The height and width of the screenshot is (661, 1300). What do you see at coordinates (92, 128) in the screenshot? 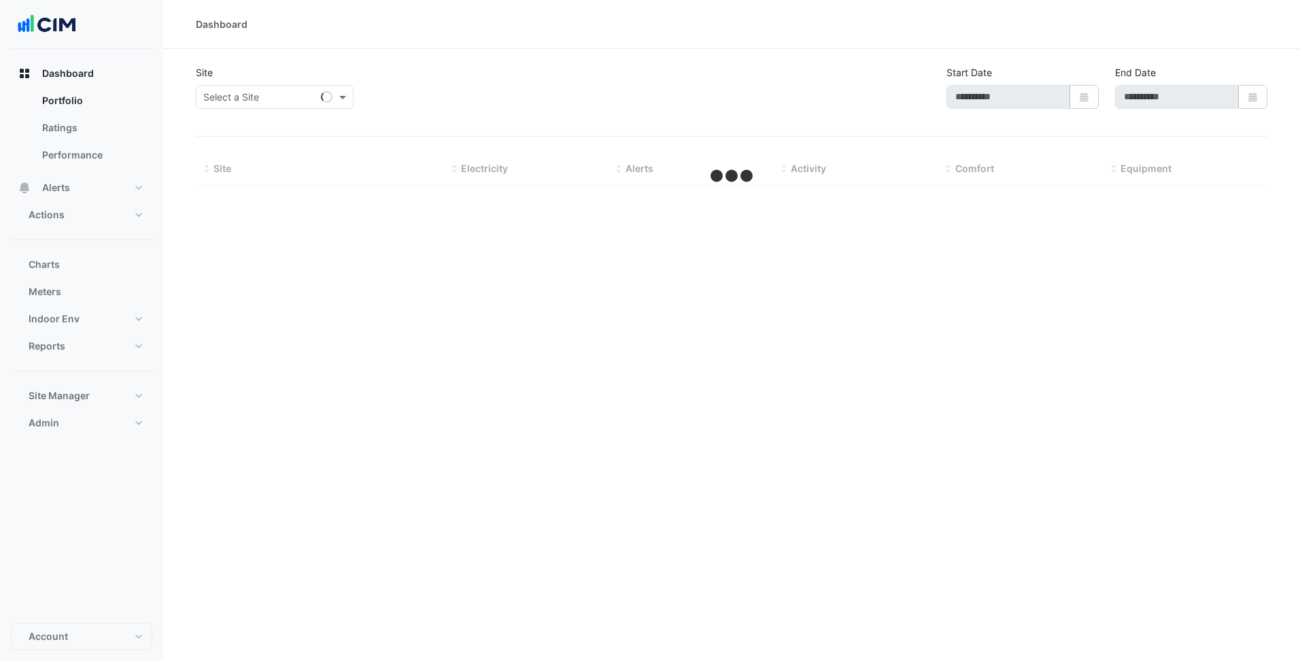
I see `a: Ratings` at bounding box center [92, 128].